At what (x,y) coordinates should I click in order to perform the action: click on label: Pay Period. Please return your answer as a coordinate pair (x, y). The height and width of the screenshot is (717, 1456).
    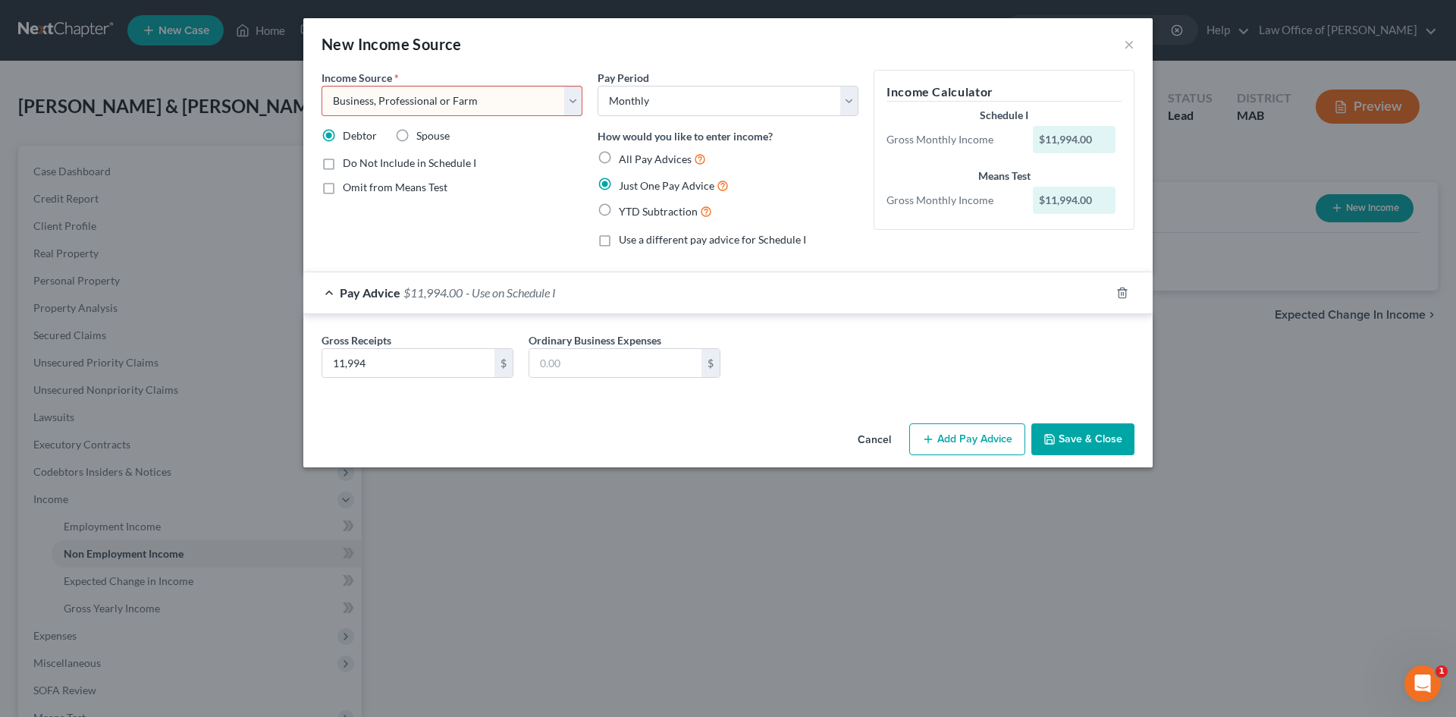
    Looking at the image, I should click on (624, 77).